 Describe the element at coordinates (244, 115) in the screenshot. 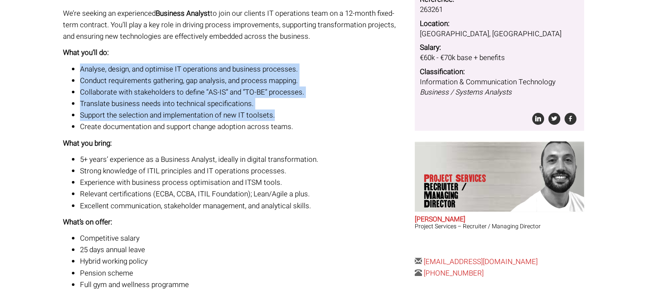

I see `li: Support the selection and implementation of new IT toolsets.` at that location.